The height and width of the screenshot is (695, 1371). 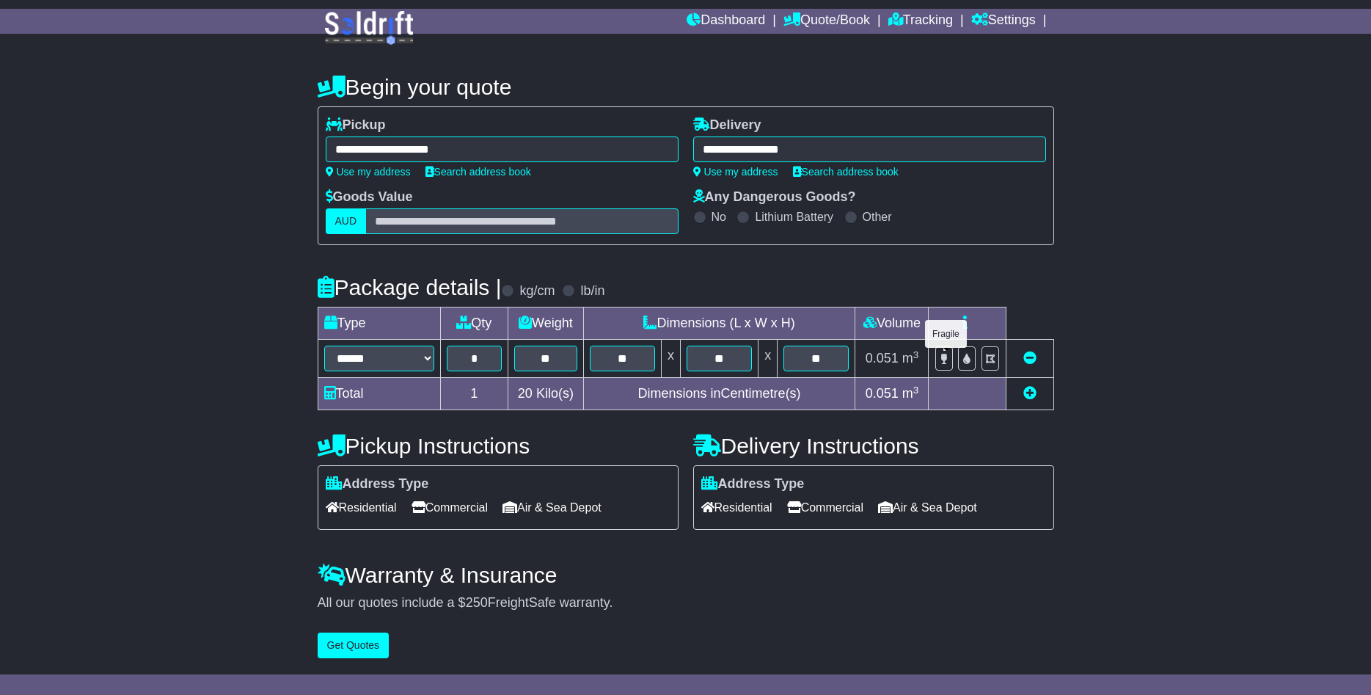 What do you see at coordinates (719, 216) in the screenshot?
I see `label: No` at bounding box center [719, 216].